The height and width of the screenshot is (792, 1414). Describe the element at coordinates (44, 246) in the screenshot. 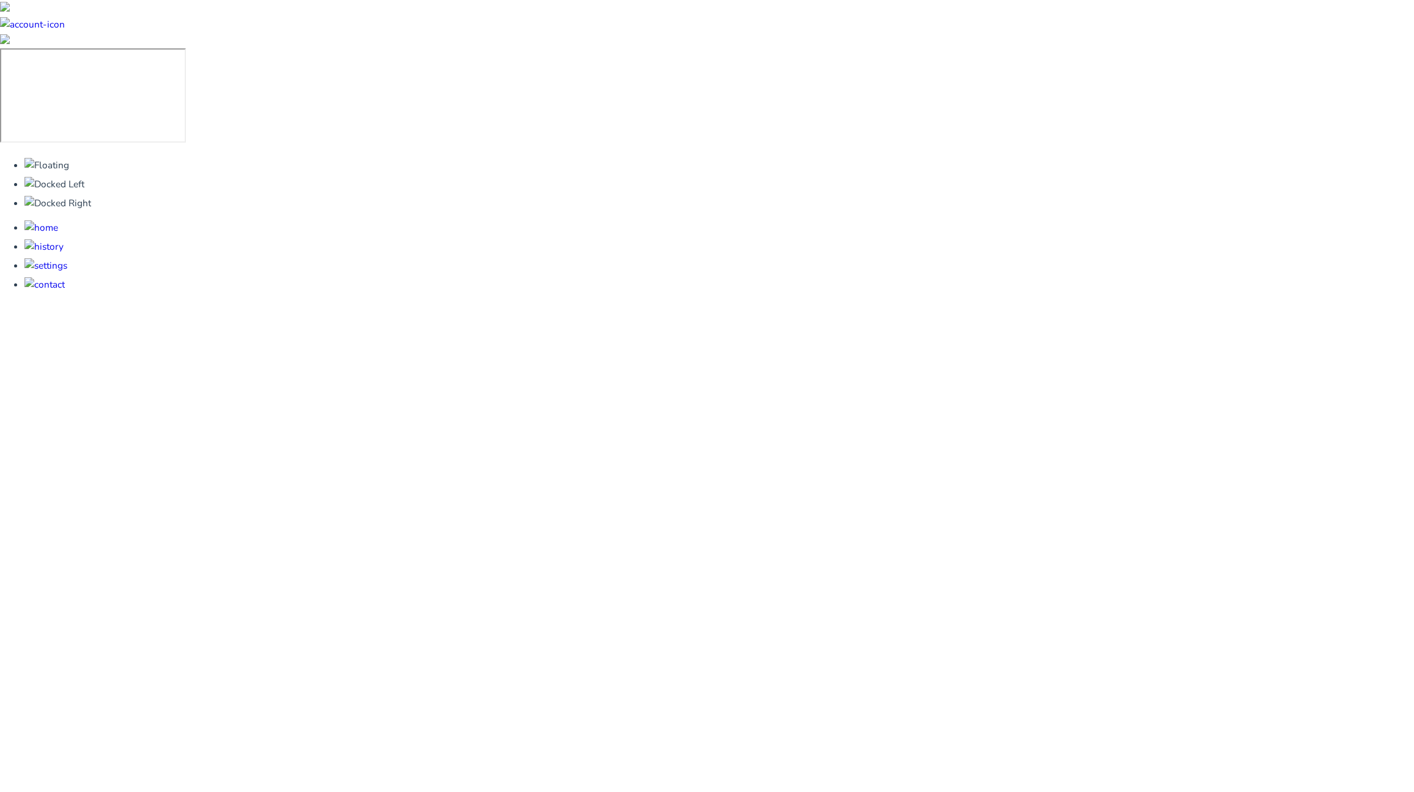

I see `img: History` at that location.